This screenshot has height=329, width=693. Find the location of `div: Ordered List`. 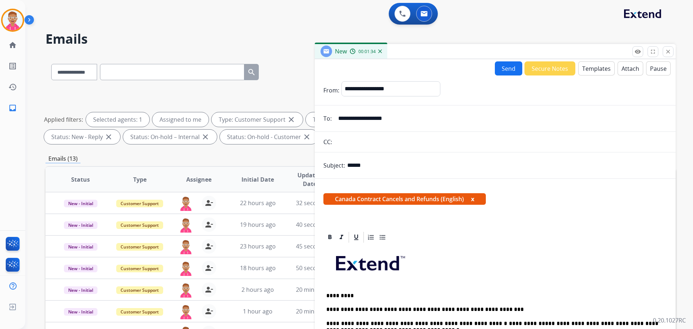

div: Ordered List is located at coordinates (371, 237).